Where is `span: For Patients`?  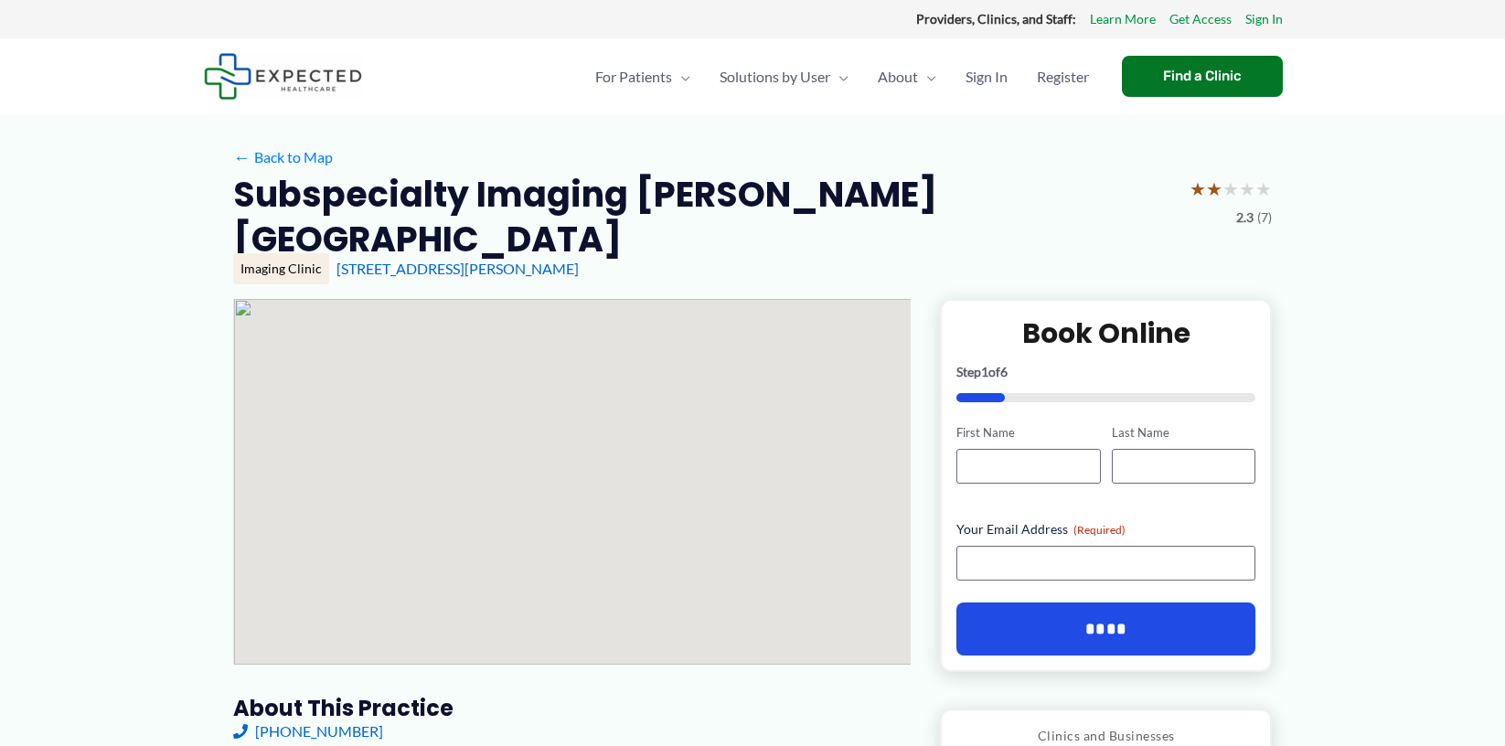
span: For Patients is located at coordinates (634, 77).